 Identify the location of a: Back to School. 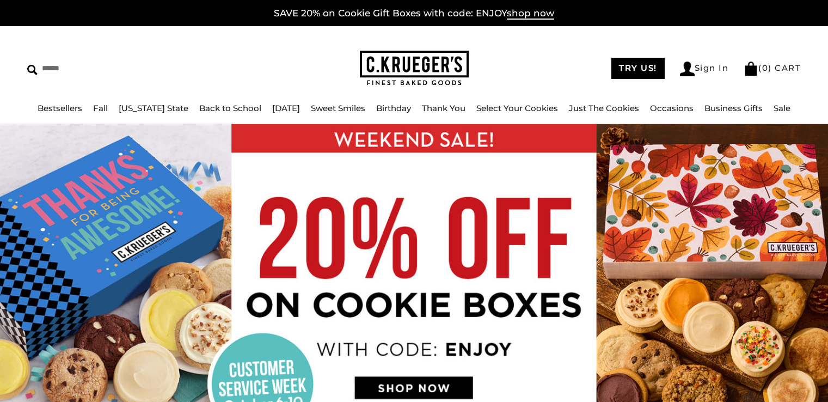
(230, 108).